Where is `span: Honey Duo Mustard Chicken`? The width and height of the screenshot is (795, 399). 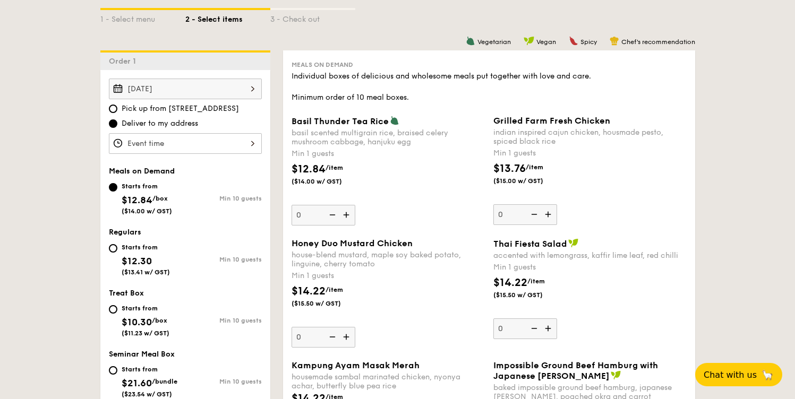
span: Honey Duo Mustard Chicken is located at coordinates (352, 243).